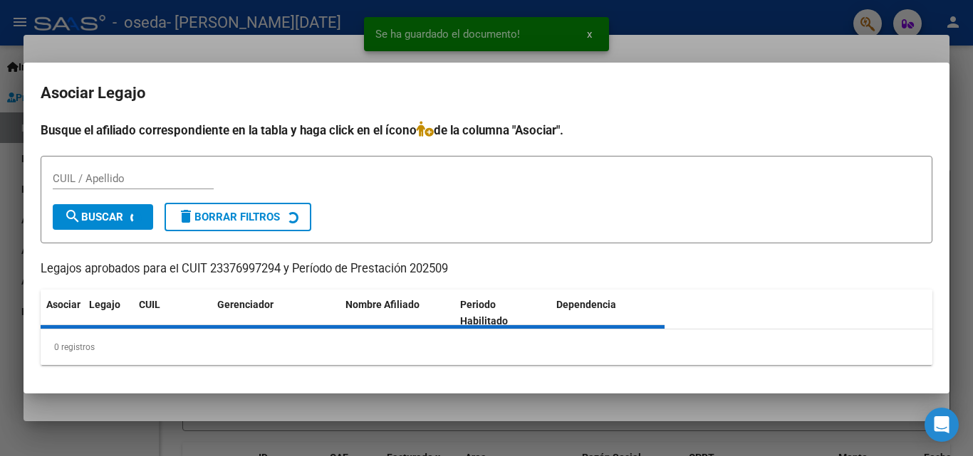  I want to click on datatable-header-cell: CUIL, so click(172, 313).